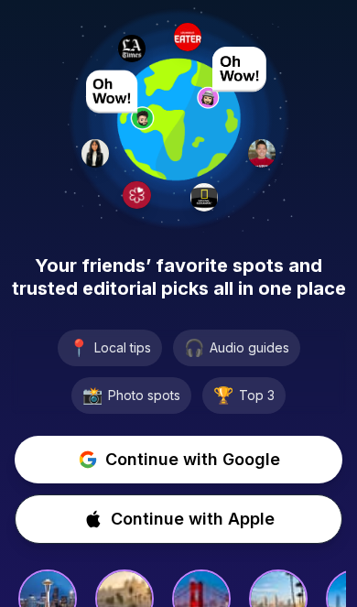 The width and height of the screenshot is (357, 607). Describe the element at coordinates (262, 153) in the screenshot. I see `img: Jin` at that location.